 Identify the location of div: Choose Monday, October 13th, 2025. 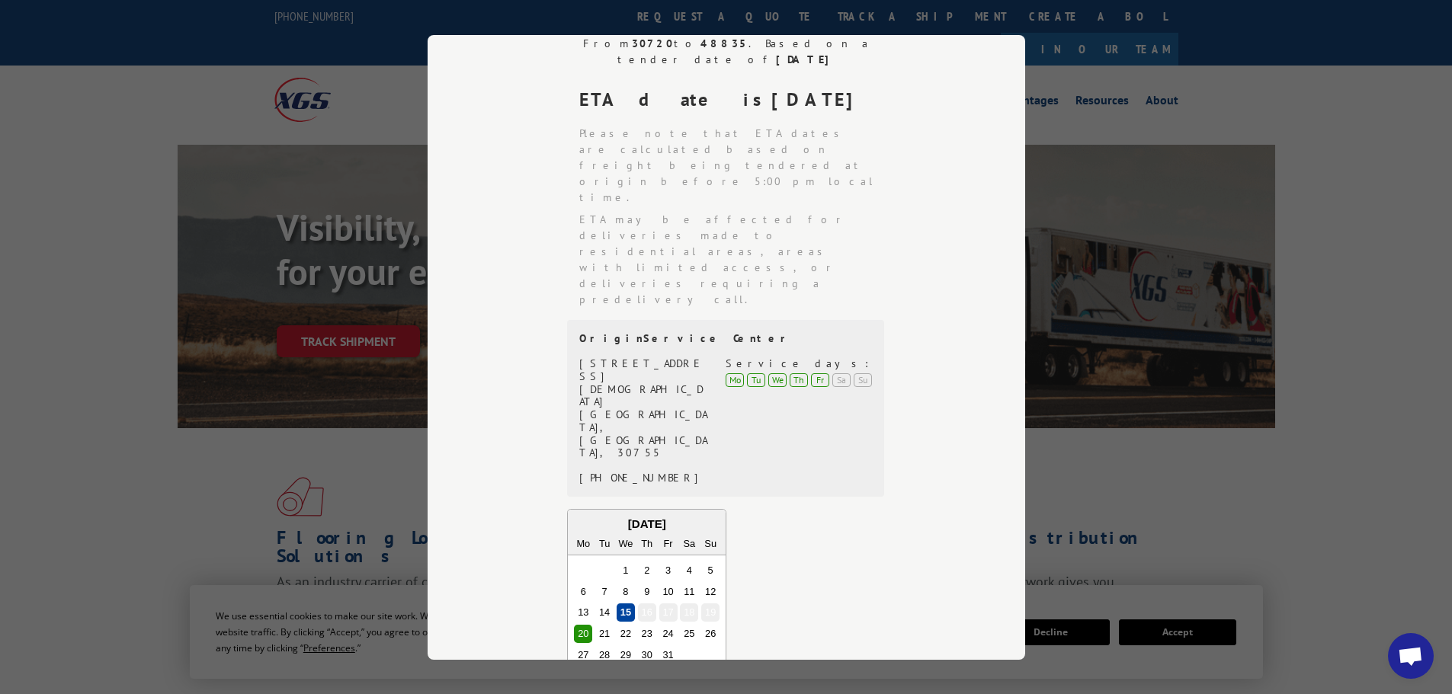
(583, 613).